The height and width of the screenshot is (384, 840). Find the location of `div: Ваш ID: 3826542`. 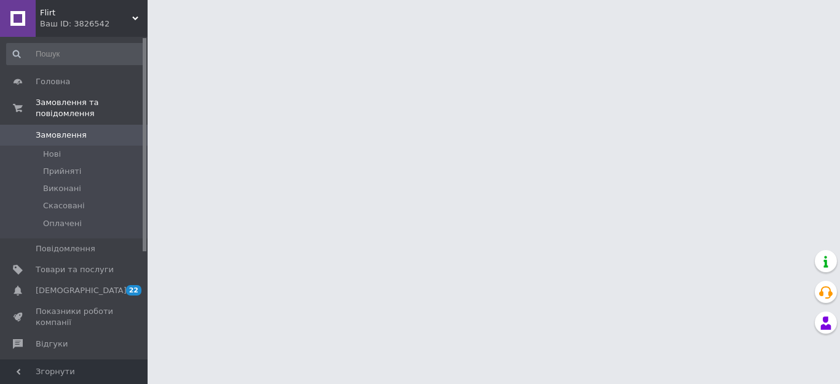

div: Ваш ID: 3826542 is located at coordinates (93, 24).